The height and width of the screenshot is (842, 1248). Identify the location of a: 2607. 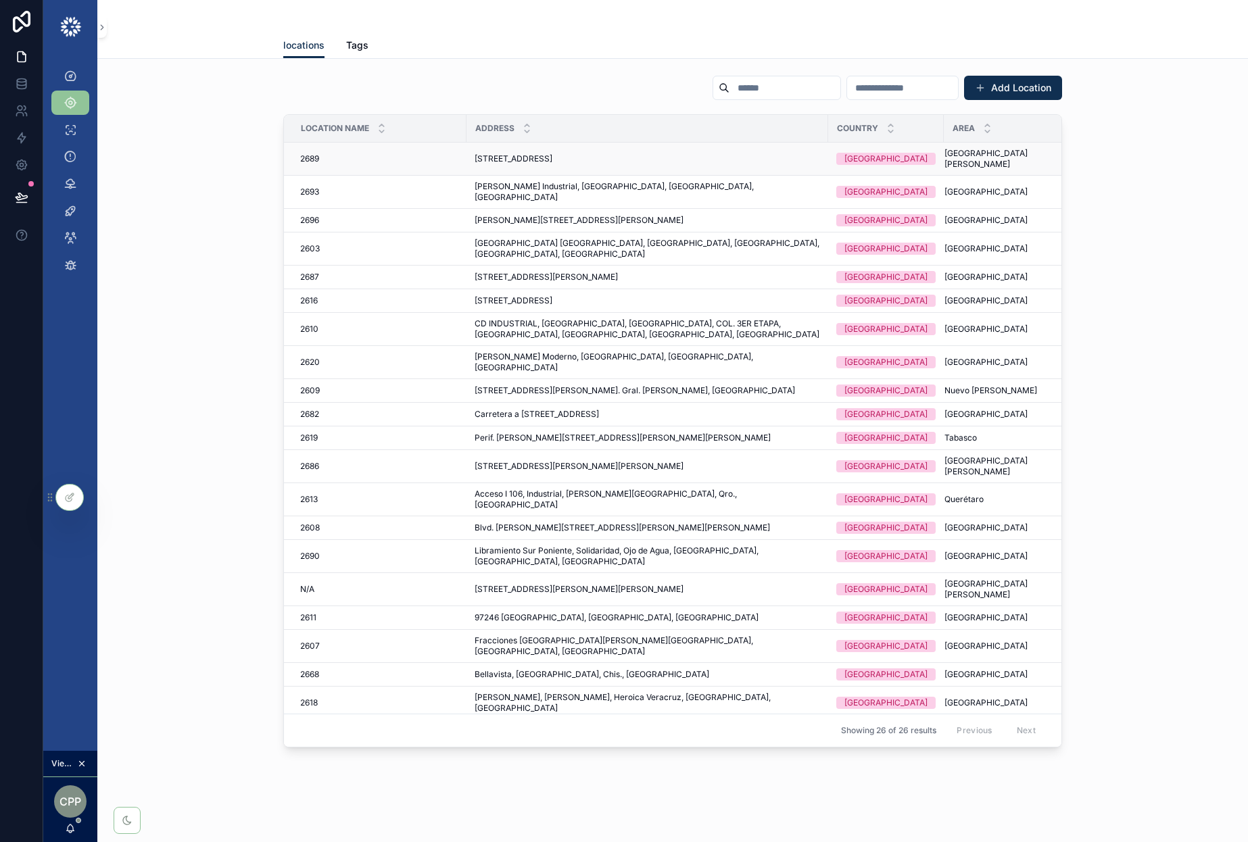
(379, 646).